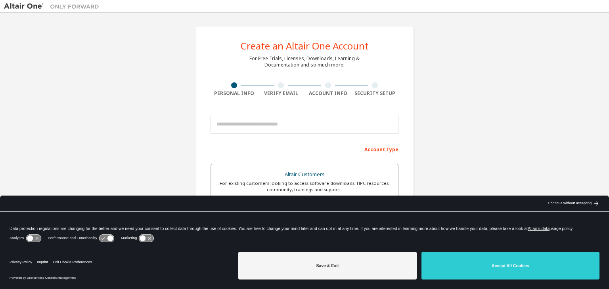  Describe the element at coordinates (304, 187) in the screenshot. I see `div: For existing customers looking to access software downloads, HPC resources, community, trainings ...` at that location.